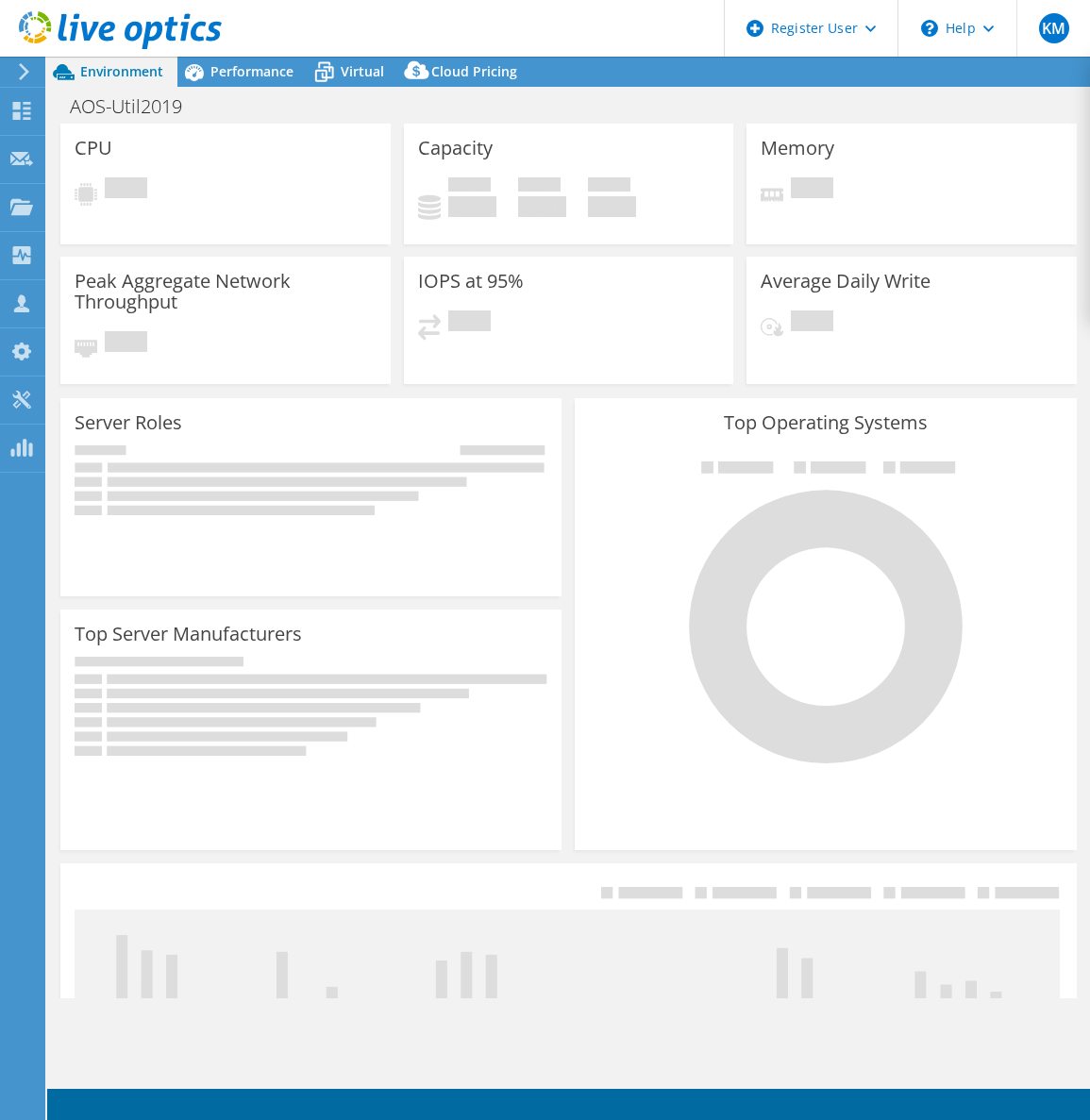  Describe the element at coordinates (930, 29) in the screenshot. I see `svg: \n` at that location.